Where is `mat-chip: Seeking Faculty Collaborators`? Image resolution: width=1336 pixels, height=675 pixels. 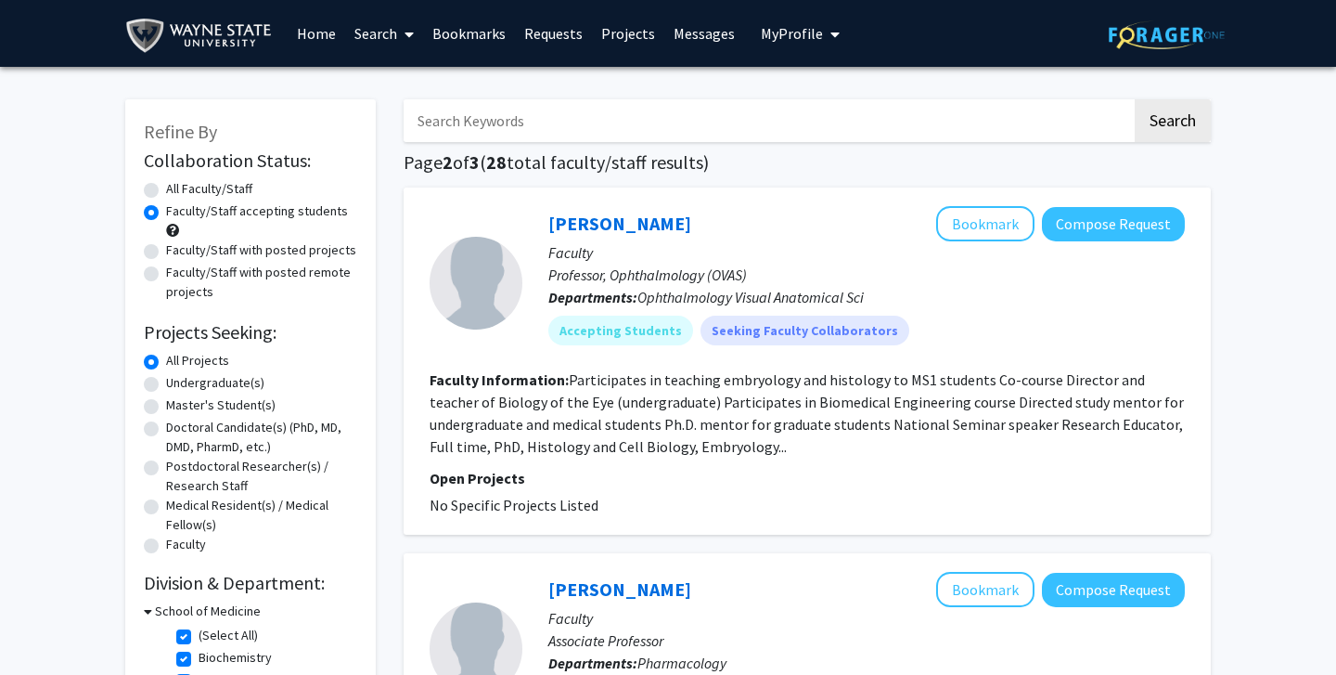
mat-chip: Seeking Faculty Collaborators is located at coordinates (805, 330).